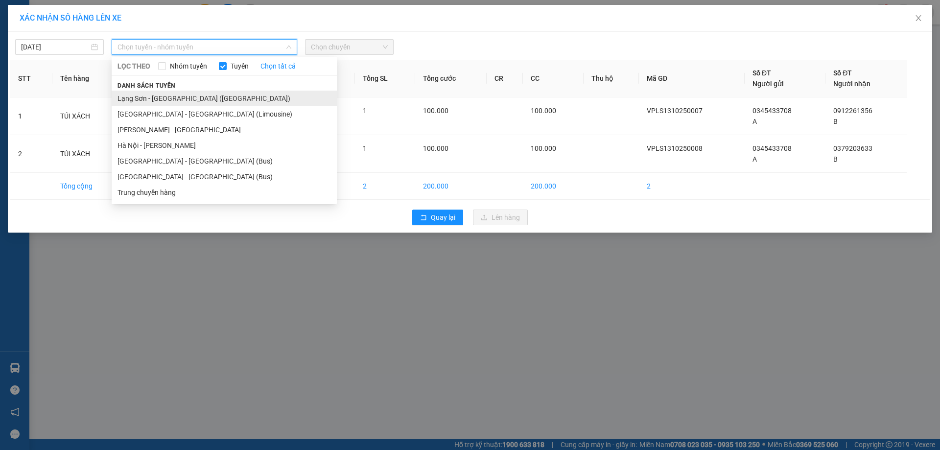  What do you see at coordinates (553, 78) in the screenshot?
I see `th: CC` at bounding box center [553, 78].